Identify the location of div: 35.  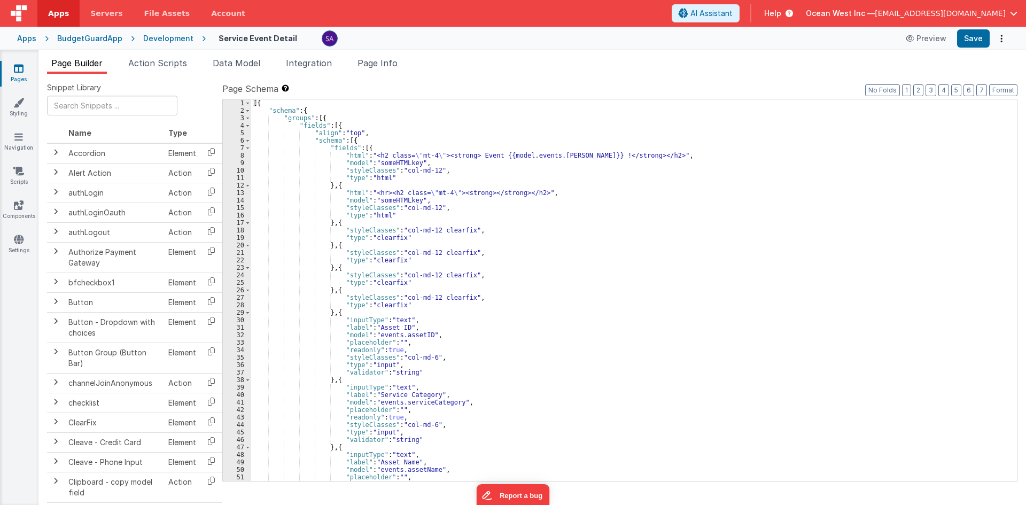
(237, 357).